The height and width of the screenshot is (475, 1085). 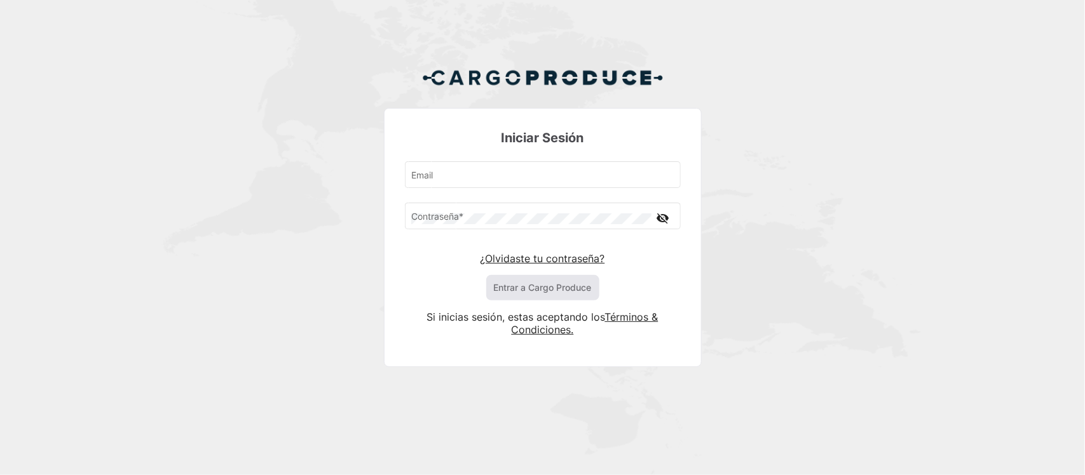 I want to click on a: ¿Olvidaste tu contraseña?, so click(x=543, y=259).